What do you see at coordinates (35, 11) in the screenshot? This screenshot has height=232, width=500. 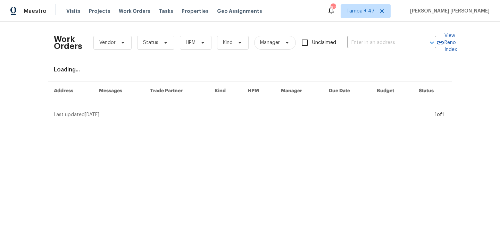 I see `span: Maestro` at bounding box center [35, 11].